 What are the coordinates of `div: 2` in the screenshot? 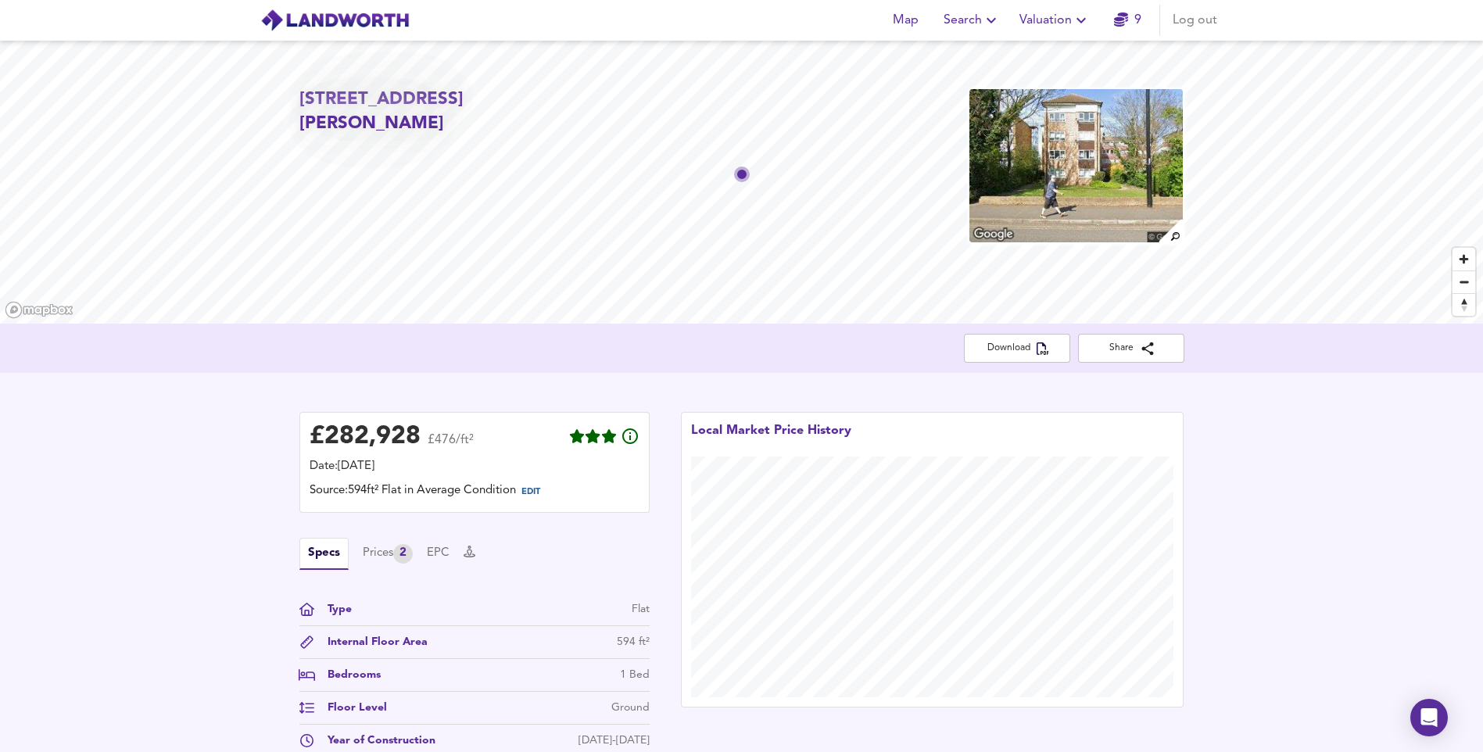 It's located at (403, 554).